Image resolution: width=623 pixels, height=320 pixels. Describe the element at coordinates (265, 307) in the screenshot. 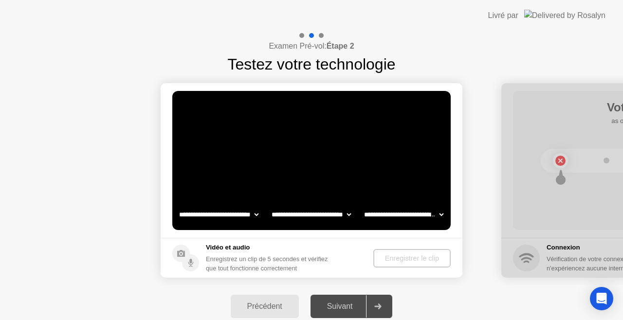

I see `div: Précédent` at that location.